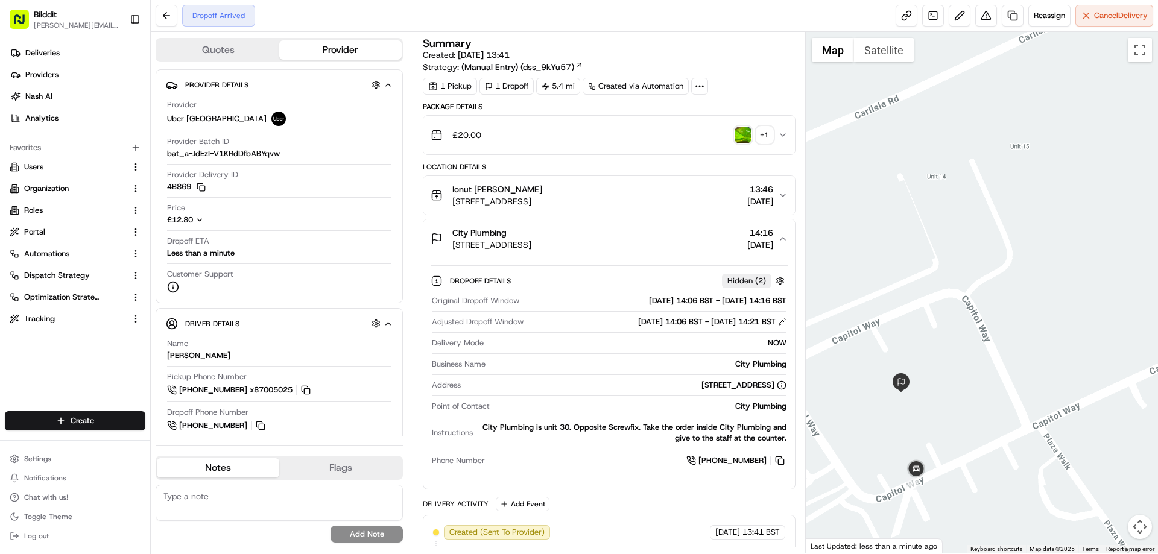 The height and width of the screenshot is (554, 1158). What do you see at coordinates (24, 24) in the screenshot?
I see `img: Nash` at bounding box center [24, 24].